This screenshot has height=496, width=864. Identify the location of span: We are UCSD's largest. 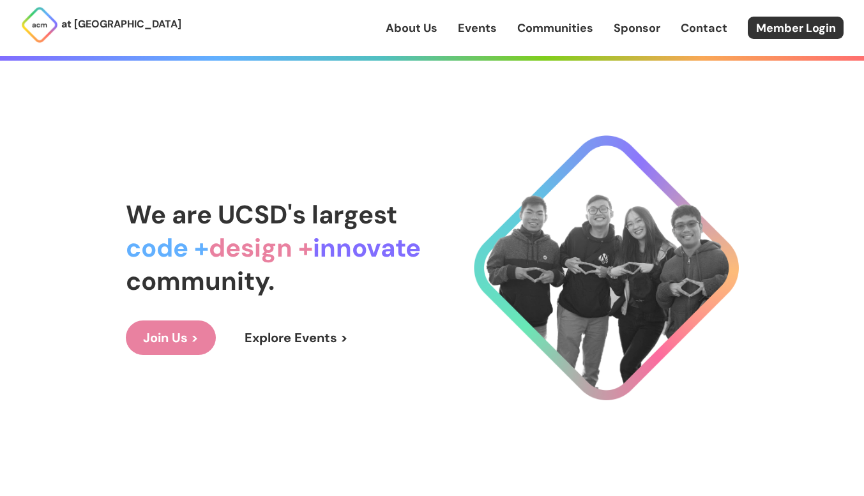
(261, 215).